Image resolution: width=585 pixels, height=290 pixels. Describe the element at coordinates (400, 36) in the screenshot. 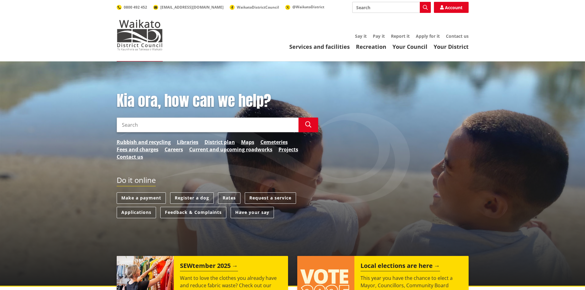

I see `a: Report it` at that location.